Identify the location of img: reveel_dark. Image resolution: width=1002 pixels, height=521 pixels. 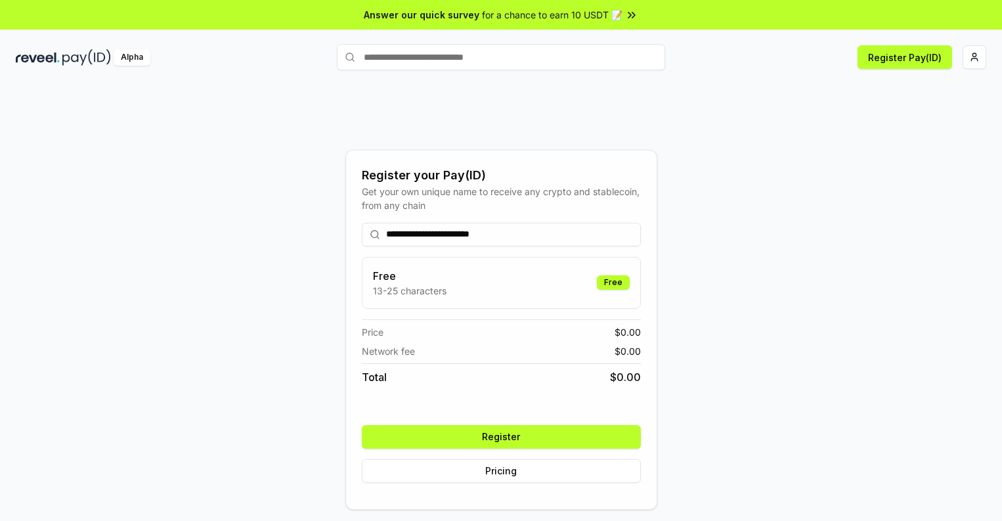
(37, 57).